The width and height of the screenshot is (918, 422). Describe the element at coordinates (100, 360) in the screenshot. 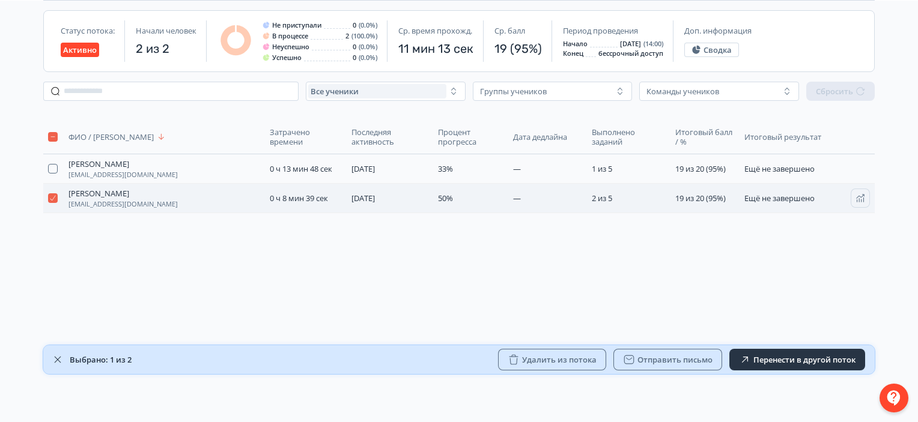

I see `span: Выбрано: 1 из 2` at that location.